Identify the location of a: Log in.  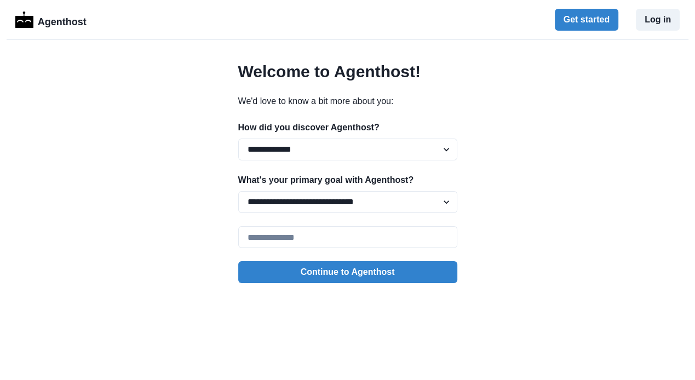
(658, 20).